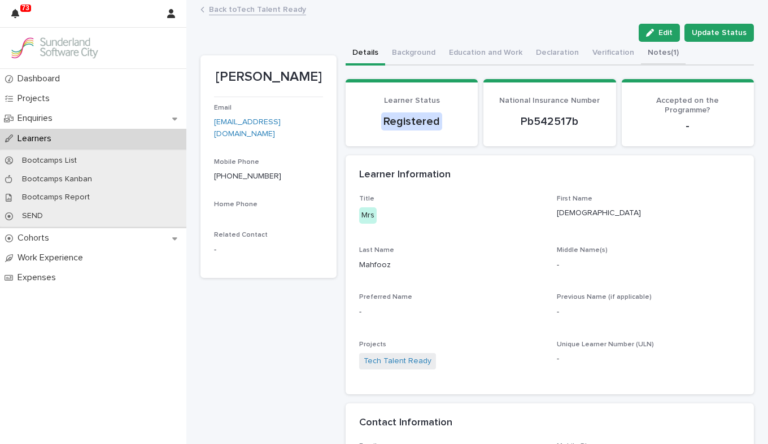 The width and height of the screenshot is (768, 444). I want to click on img: GVzBcg19RCOYju8xzymn, so click(54, 48).